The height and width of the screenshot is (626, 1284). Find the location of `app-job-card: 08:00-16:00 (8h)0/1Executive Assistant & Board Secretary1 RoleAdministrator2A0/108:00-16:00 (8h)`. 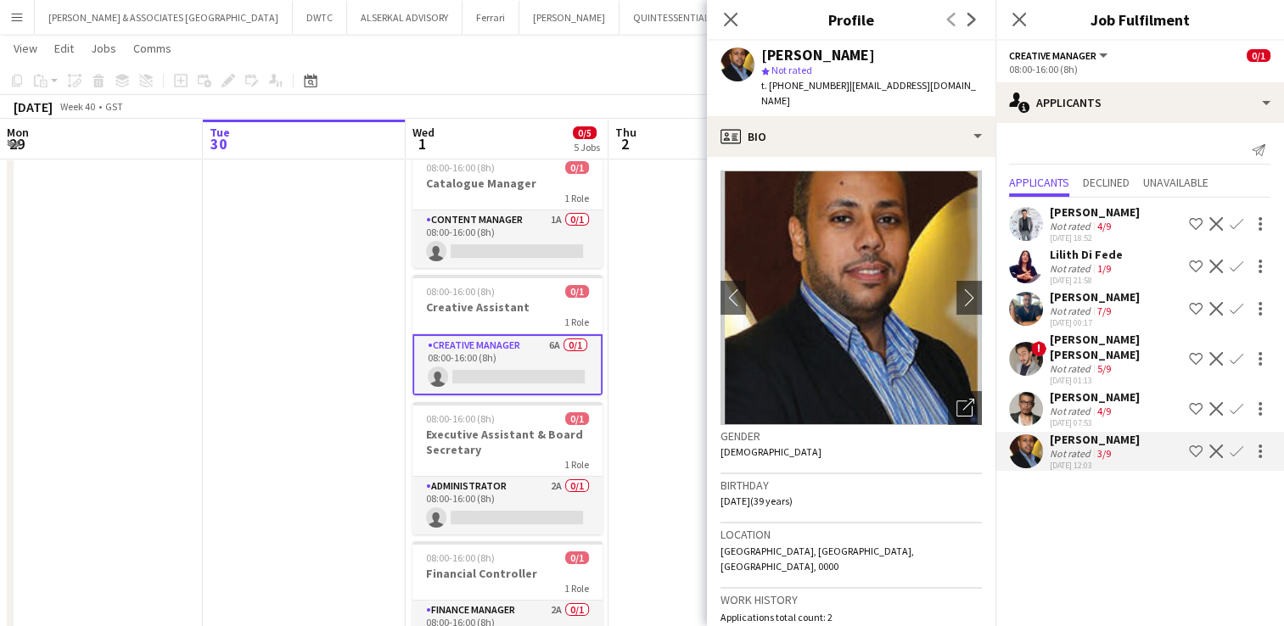

app-job-card: 08:00-16:00 (8h)0/1Executive Assistant & Board Secretary1 RoleAdministrator2A0/108:00-16:00 (8h) is located at coordinates (507, 468).